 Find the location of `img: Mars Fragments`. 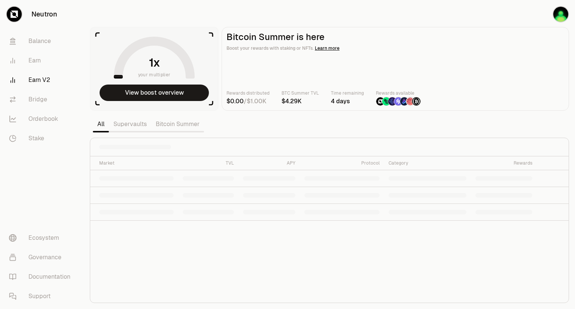

img: Mars Fragments is located at coordinates (410, 101).